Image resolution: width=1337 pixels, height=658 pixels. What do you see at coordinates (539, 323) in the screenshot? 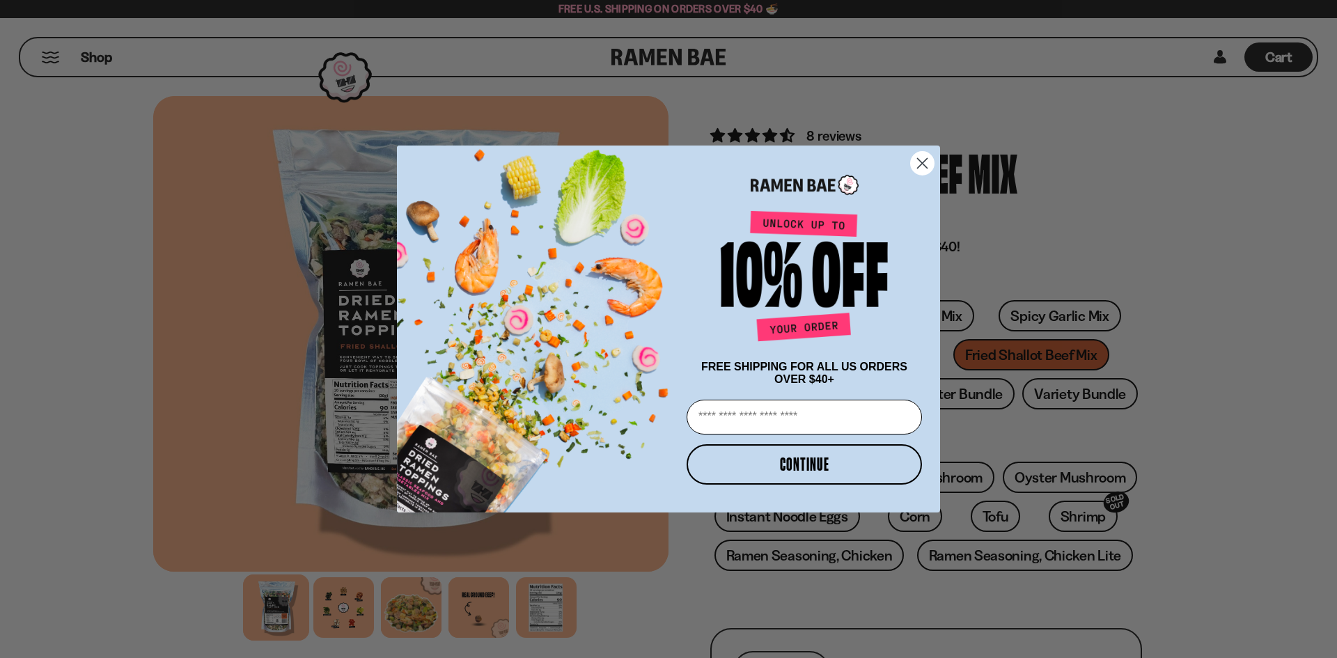
I see `img: ce7035ce-2e49-461c-ae4b-8ade7372f32c.png` at bounding box center [539, 323].